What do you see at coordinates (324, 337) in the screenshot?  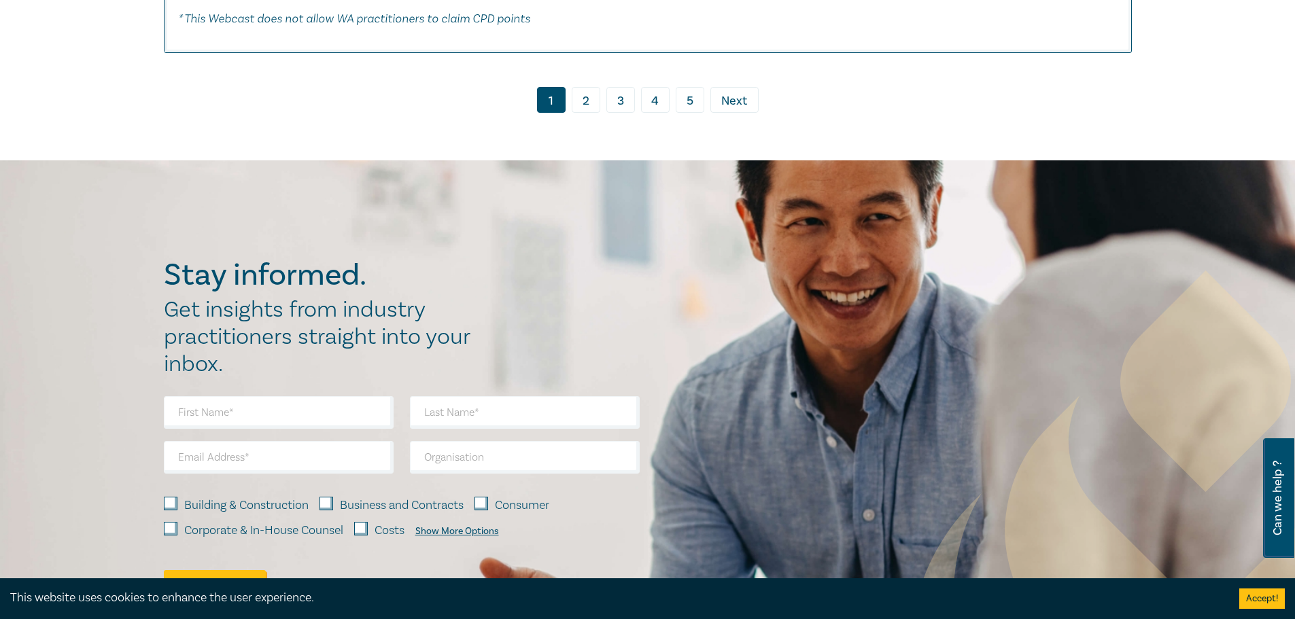 I see `h2: Get insights from industry practitioners straight into your inbox.` at bounding box center [324, 337].